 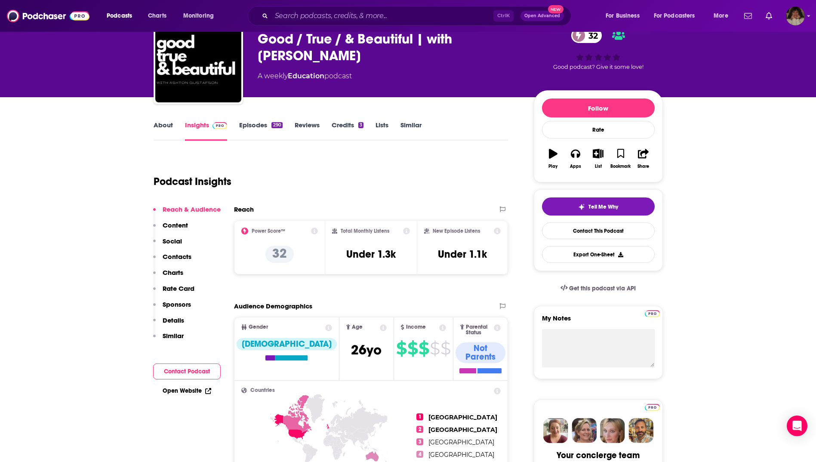 What do you see at coordinates (643, 159) in the screenshot?
I see `button: Share` at bounding box center [643, 159].